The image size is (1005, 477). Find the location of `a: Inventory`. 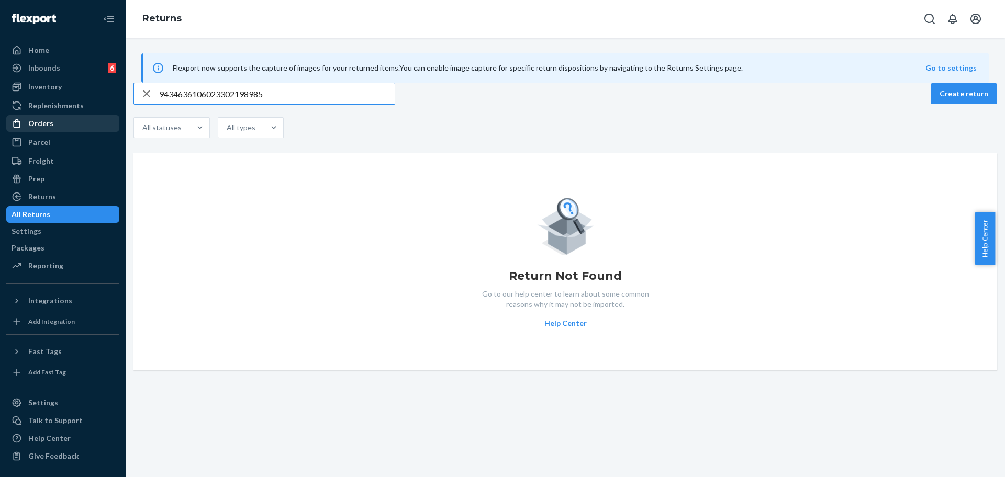

a: Inventory is located at coordinates (63, 87).